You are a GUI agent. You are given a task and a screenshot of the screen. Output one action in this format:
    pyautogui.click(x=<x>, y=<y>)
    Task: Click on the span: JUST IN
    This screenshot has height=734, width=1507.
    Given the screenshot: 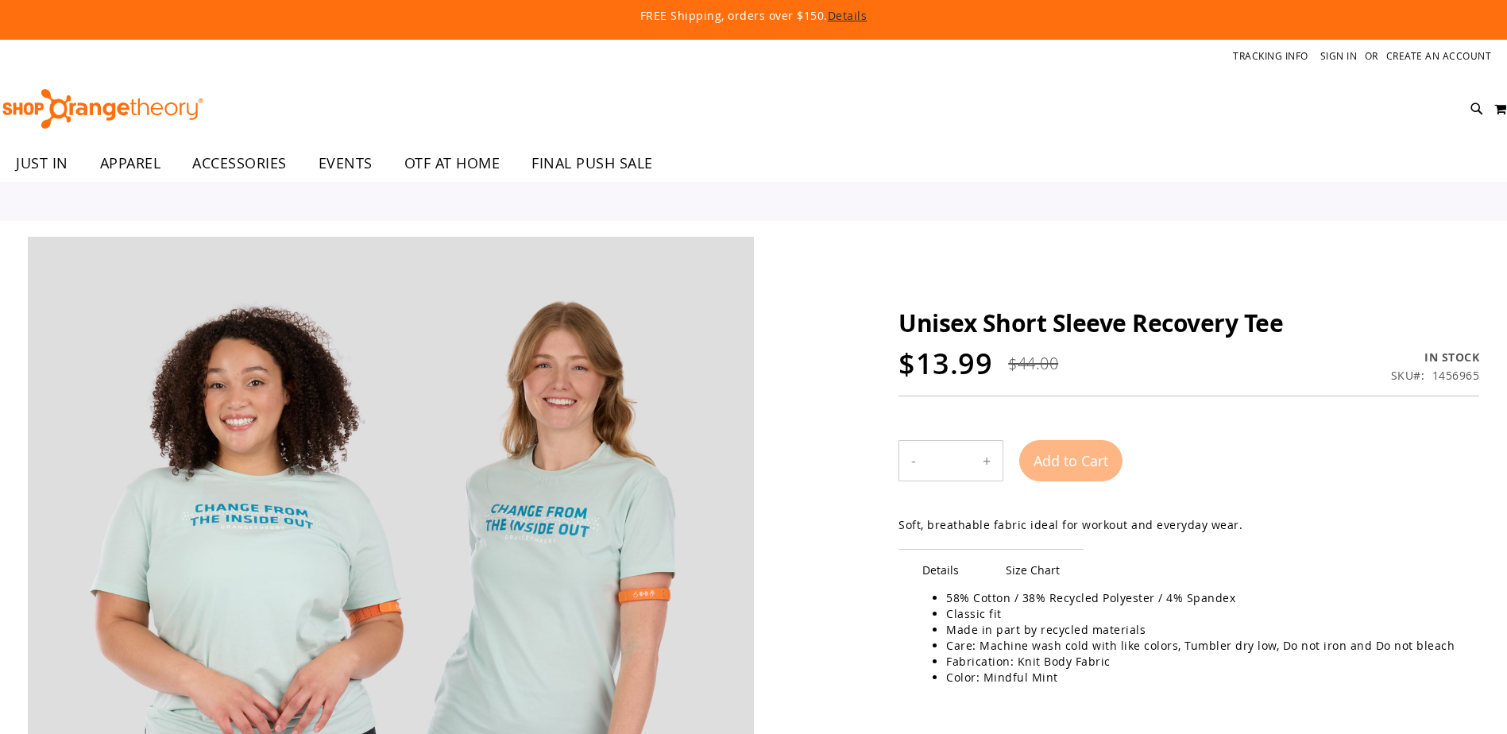 What is the action you would take?
    pyautogui.click(x=42, y=163)
    